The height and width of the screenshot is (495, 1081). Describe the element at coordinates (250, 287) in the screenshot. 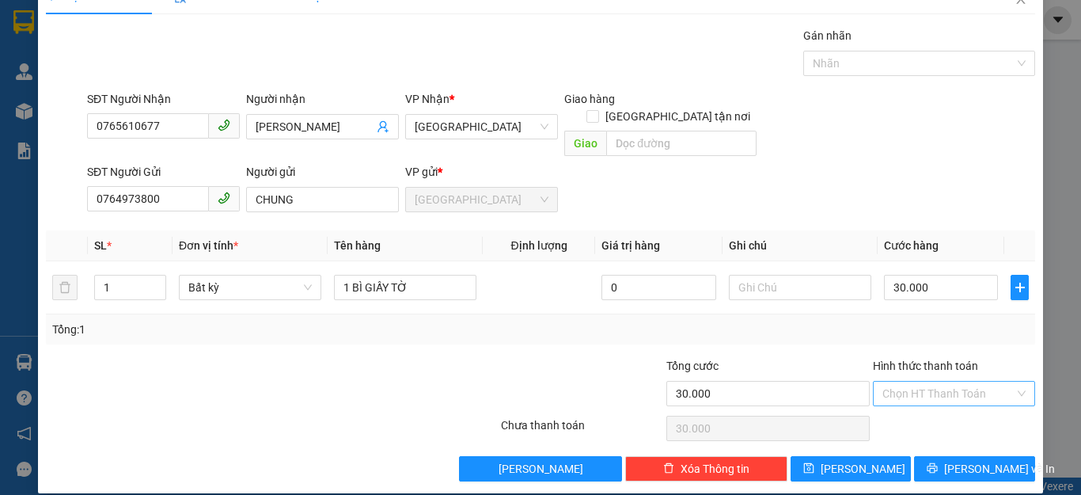

I see `span: Bất kỳ` at that location.